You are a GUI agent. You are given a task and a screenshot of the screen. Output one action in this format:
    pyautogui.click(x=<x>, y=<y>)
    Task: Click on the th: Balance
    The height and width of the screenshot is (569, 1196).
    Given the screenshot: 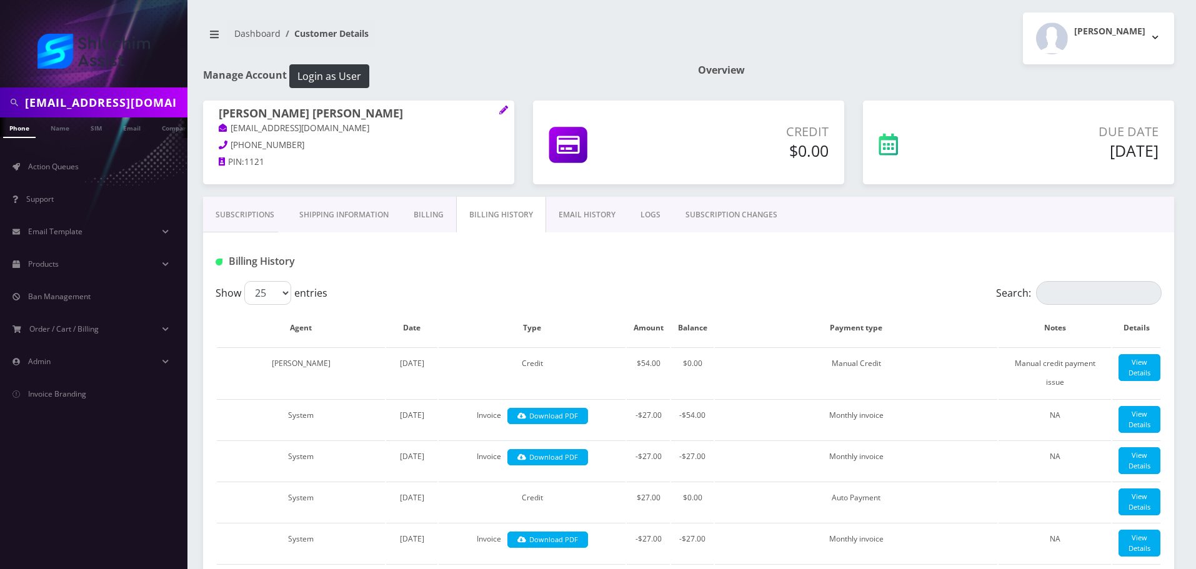 What is the action you would take?
    pyautogui.click(x=692, y=328)
    